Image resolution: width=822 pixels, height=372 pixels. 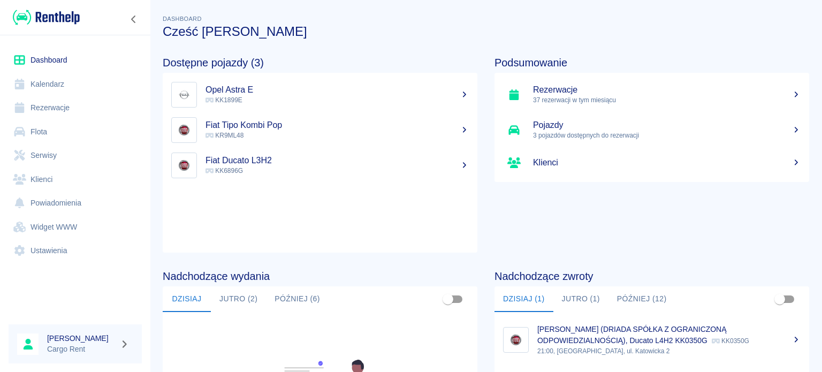 What do you see at coordinates (75, 60) in the screenshot?
I see `a: Dashboard` at bounding box center [75, 60].